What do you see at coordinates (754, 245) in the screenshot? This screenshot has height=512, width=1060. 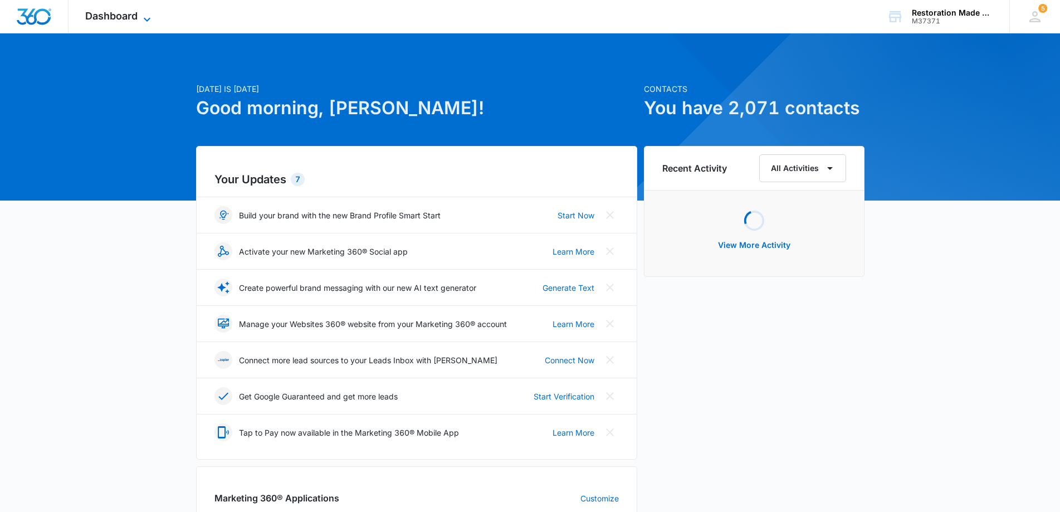 I see `button: View More Activity` at bounding box center [754, 245].